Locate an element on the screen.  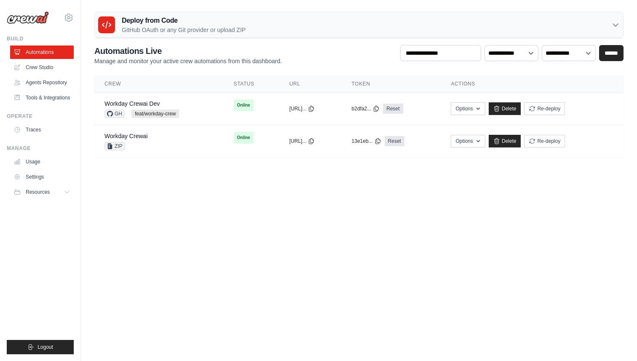
a: Usage is located at coordinates (42, 162).